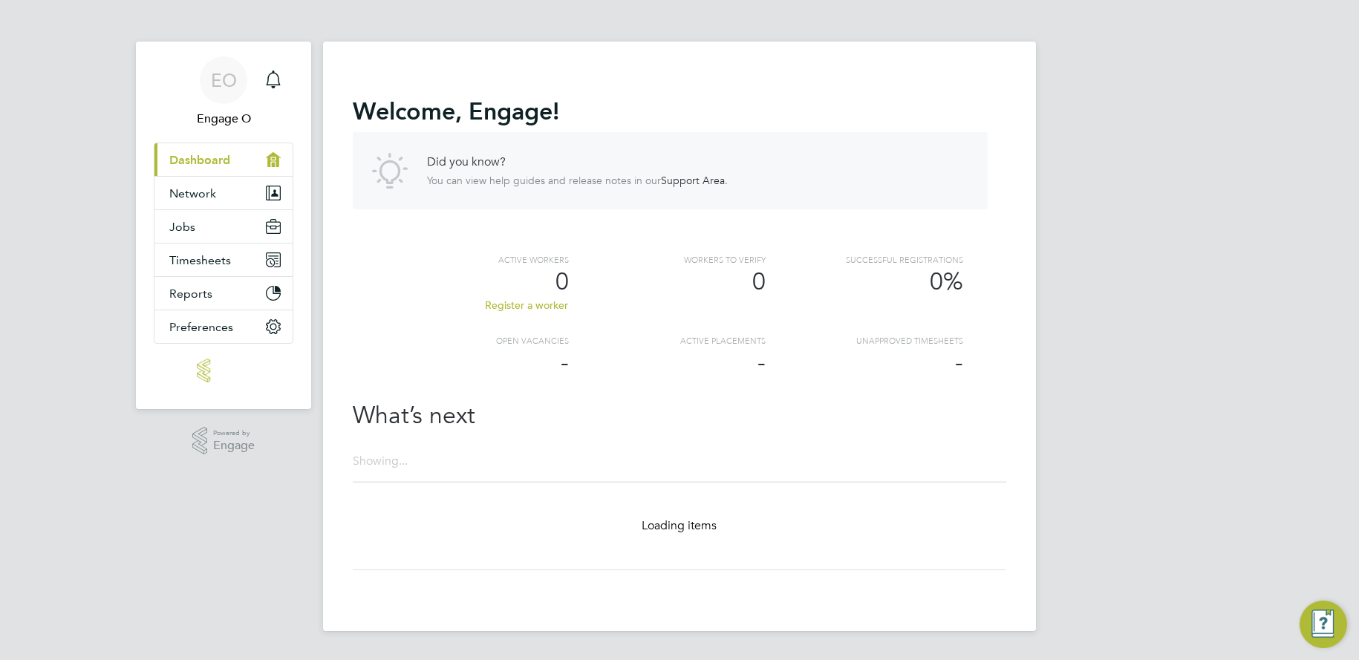 The width and height of the screenshot is (1359, 660). What do you see at coordinates (1323, 624) in the screenshot?
I see `button: Engage Resource Center` at bounding box center [1323, 624].